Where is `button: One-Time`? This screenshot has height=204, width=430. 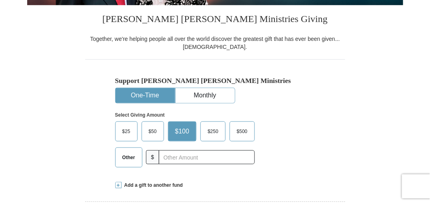
button: One-Time is located at coordinates (145, 95).